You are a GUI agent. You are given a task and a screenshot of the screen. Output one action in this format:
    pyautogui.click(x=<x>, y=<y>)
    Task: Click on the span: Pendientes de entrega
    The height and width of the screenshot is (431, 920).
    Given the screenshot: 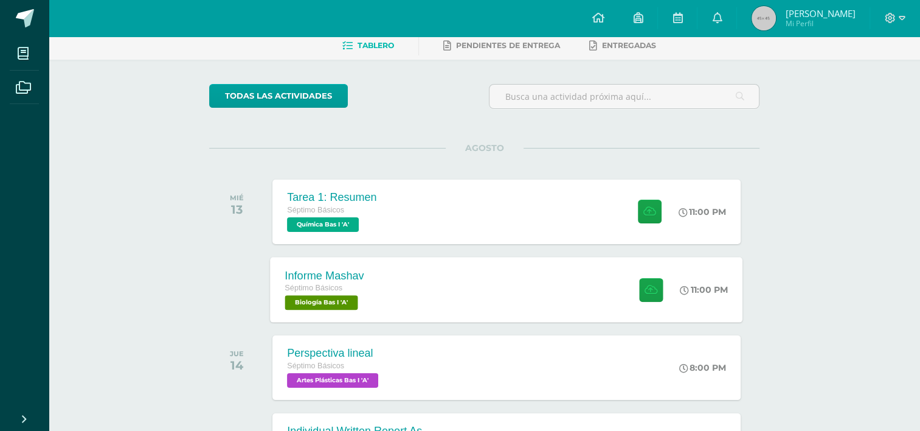 What is the action you would take?
    pyautogui.click(x=508, y=45)
    